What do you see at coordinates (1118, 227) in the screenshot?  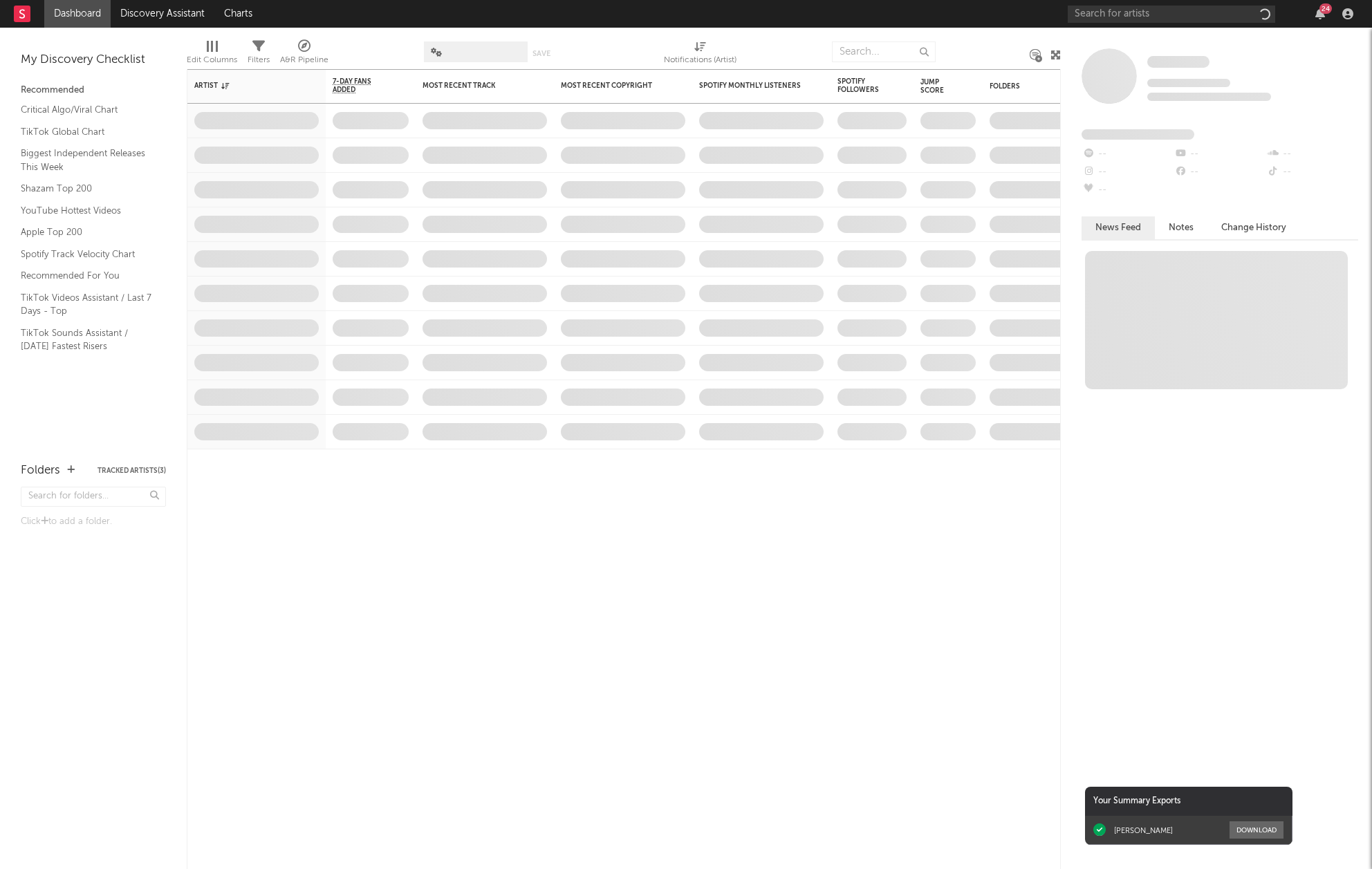 I see `button: News Feed` at bounding box center [1118, 227].